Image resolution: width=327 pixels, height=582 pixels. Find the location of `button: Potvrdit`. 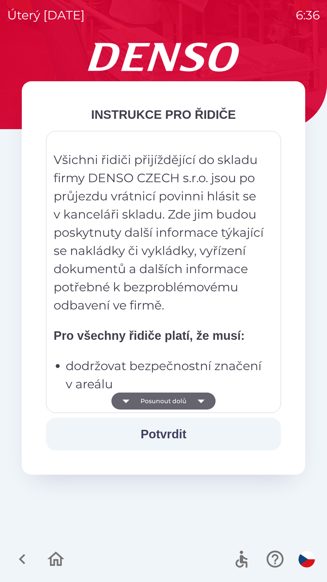

button: Potvrdit is located at coordinates (164, 434).